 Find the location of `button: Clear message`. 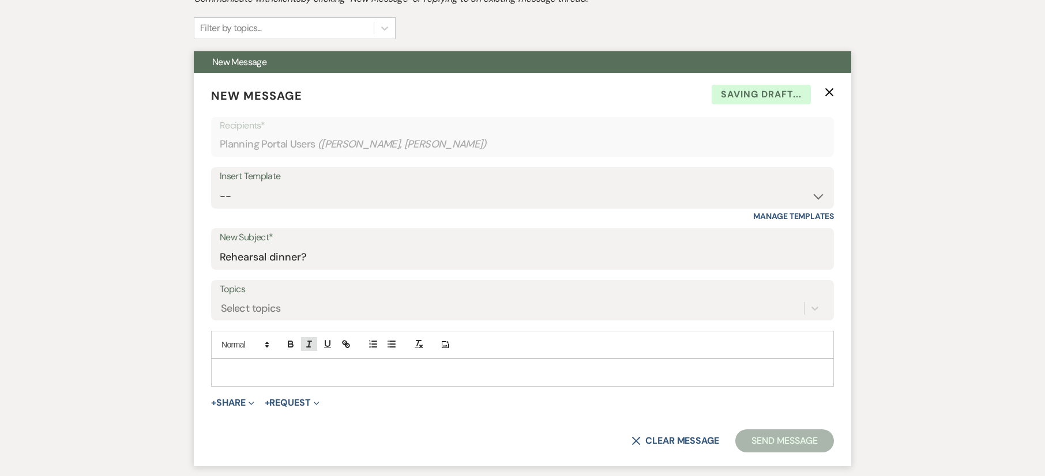

button: Clear message is located at coordinates (675, 441).